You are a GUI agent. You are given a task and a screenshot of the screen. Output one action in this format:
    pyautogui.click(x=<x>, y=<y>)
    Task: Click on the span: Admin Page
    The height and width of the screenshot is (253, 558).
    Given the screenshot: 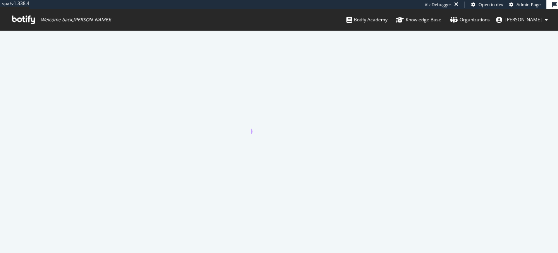 What is the action you would take?
    pyautogui.click(x=528, y=4)
    